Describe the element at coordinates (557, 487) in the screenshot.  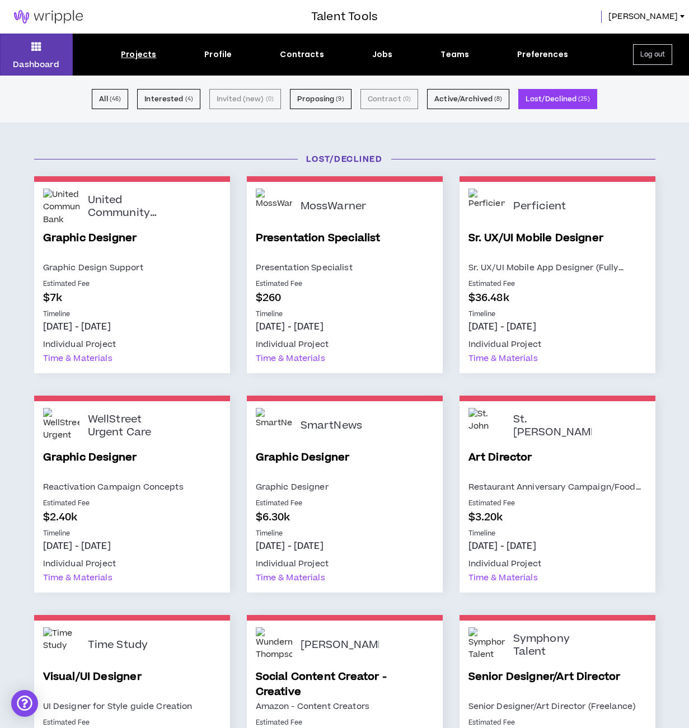
I see `p: Restaurant Anniversary Campaign/Food` at that location.